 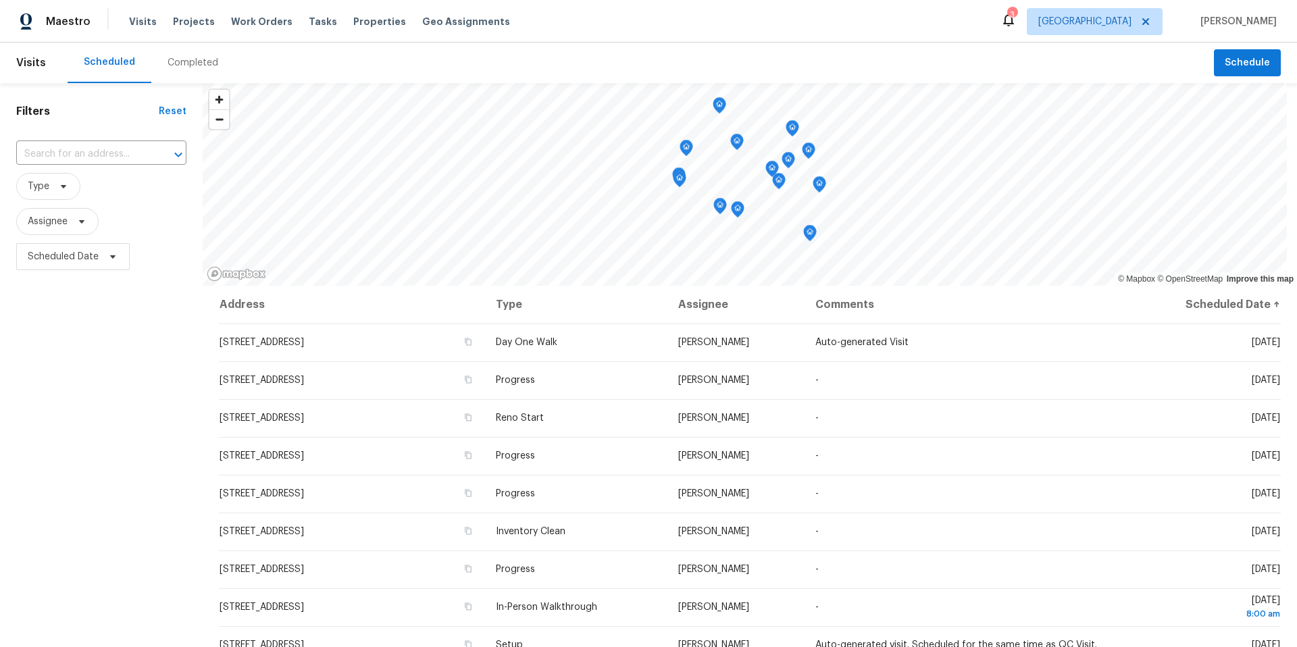 I want to click on a: Mapbox homepage, so click(x=236, y=274).